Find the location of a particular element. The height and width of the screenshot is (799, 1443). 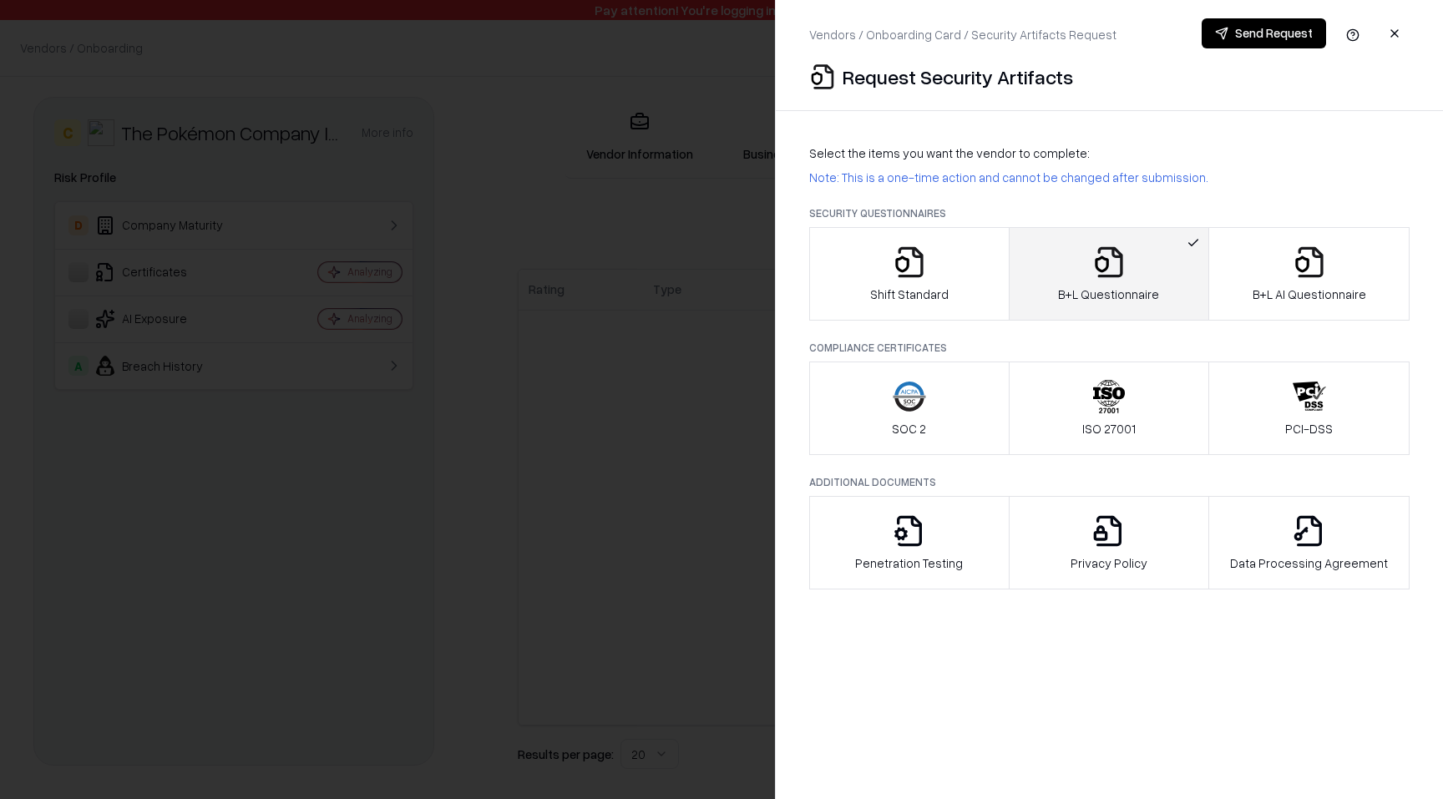

button: Send Request is located at coordinates (1264, 33).